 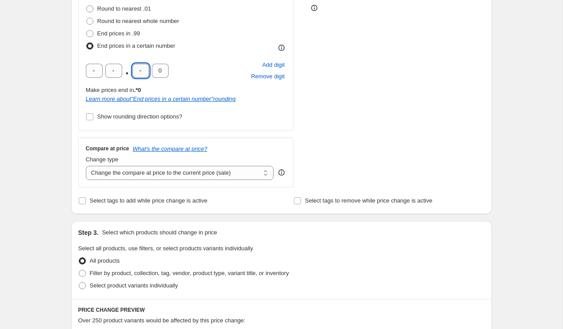 What do you see at coordinates (281, 173) in the screenshot?
I see `div: help` at bounding box center [281, 173].